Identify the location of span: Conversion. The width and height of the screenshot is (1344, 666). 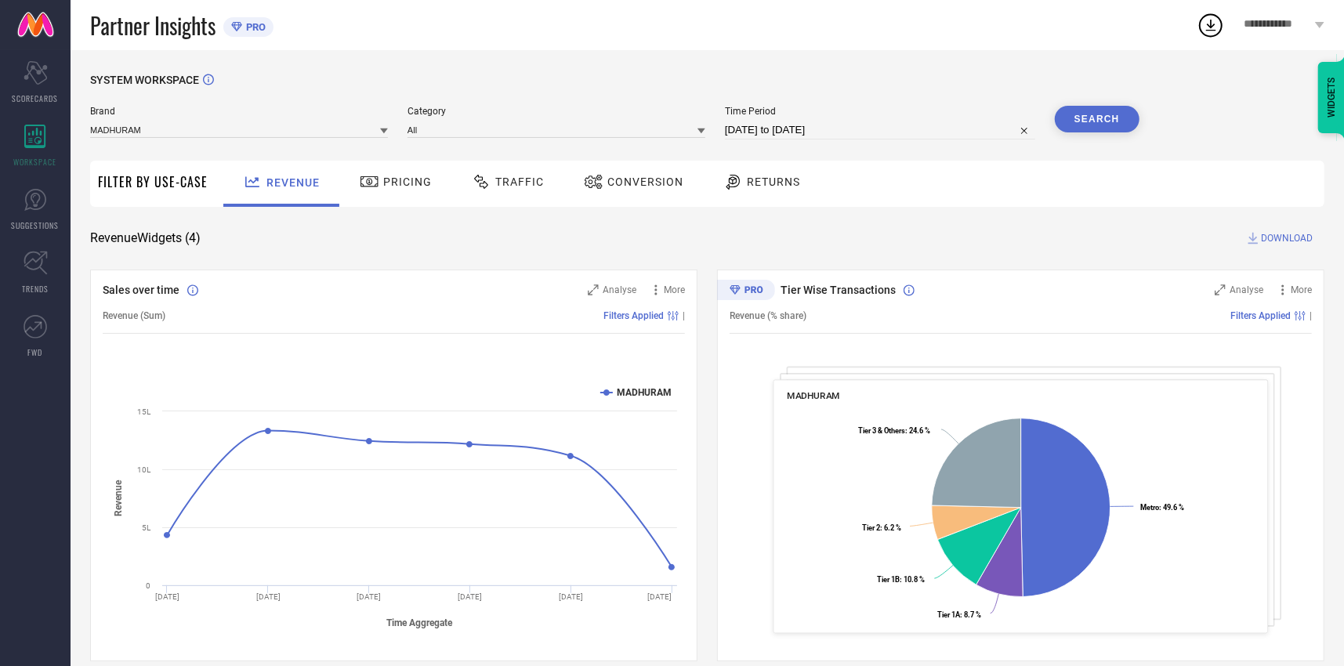
(645, 182).